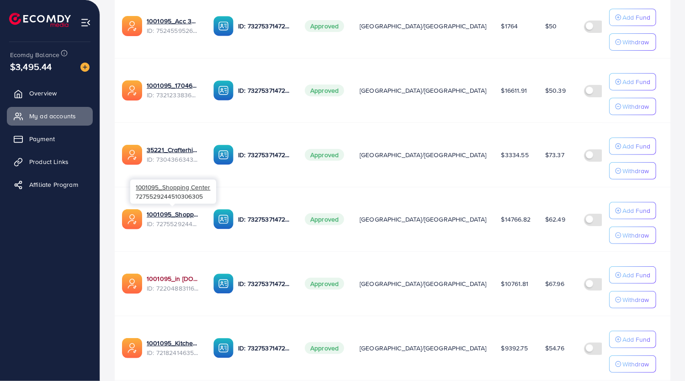  What do you see at coordinates (50, 162) in the screenshot?
I see `a: Product Links` at bounding box center [50, 162].